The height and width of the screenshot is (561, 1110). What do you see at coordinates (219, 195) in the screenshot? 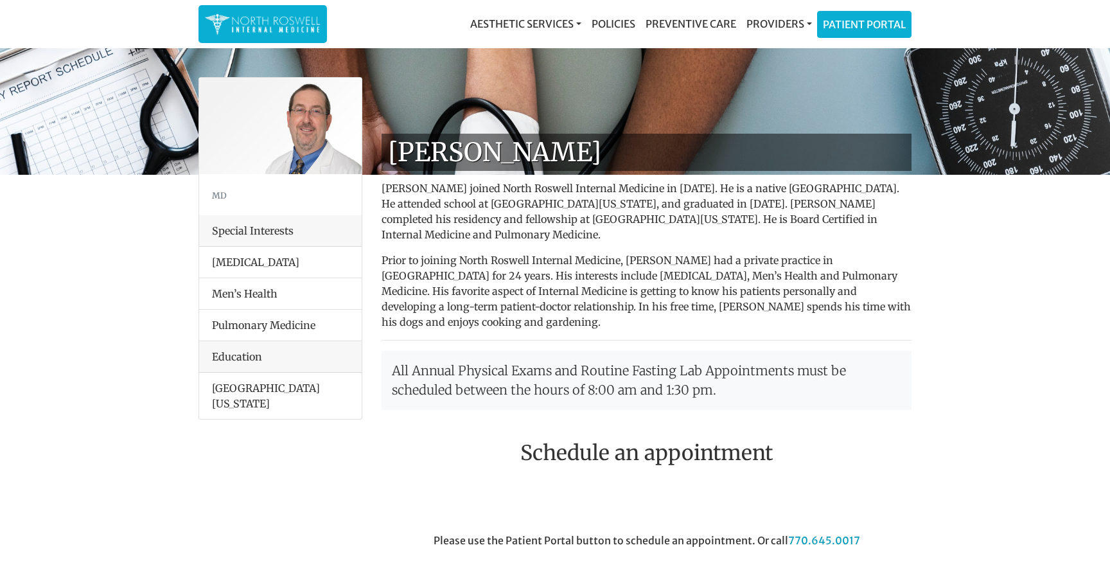
I see `small: MD` at bounding box center [219, 195].